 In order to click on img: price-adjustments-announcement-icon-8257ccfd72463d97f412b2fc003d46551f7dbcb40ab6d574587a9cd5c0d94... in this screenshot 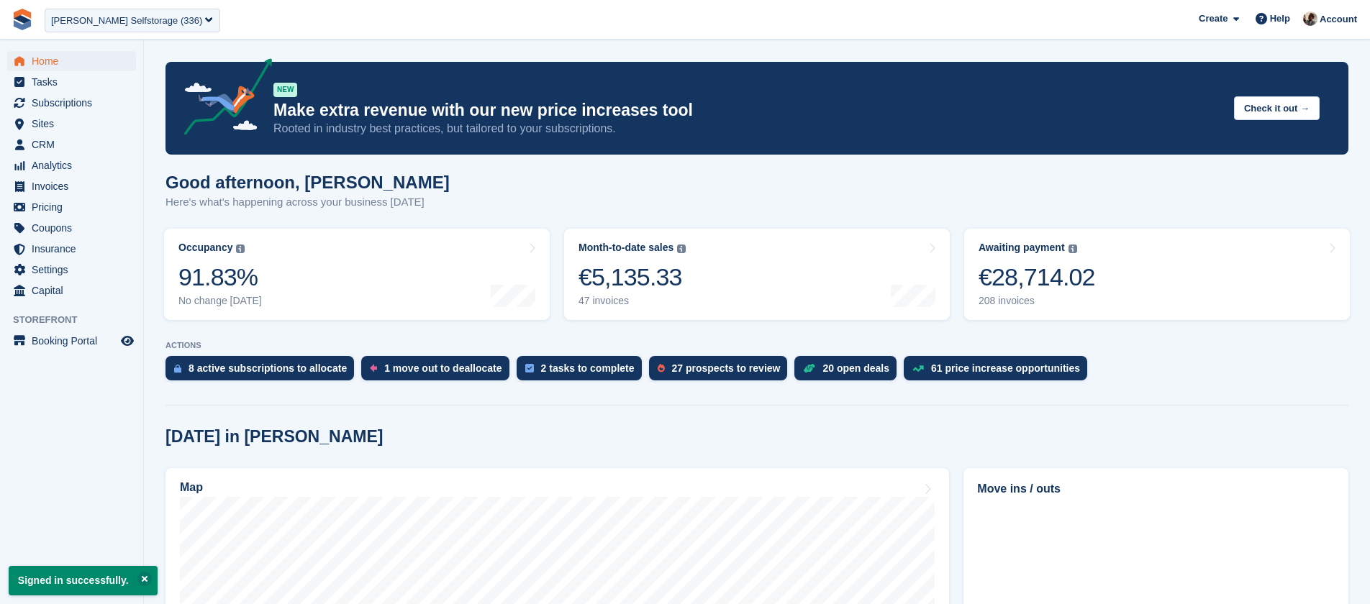, I will do `click(222, 99)`.